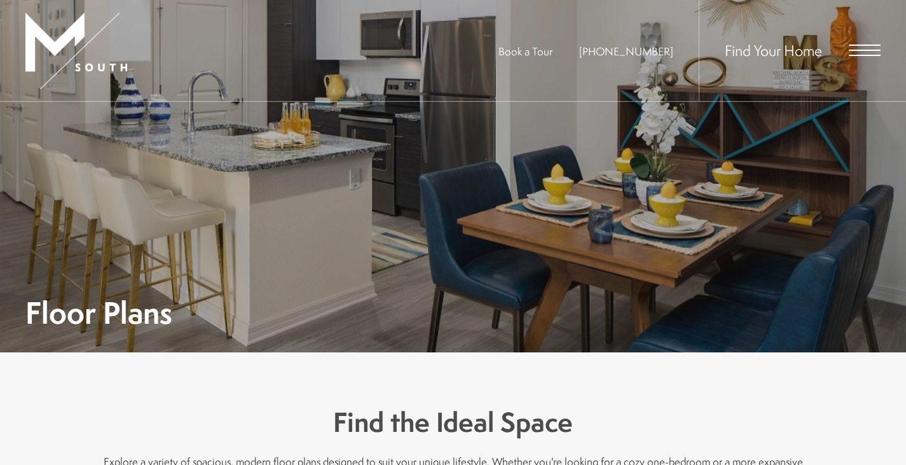 Image resolution: width=906 pixels, height=465 pixels. I want to click on button: Open Menu, so click(865, 50).